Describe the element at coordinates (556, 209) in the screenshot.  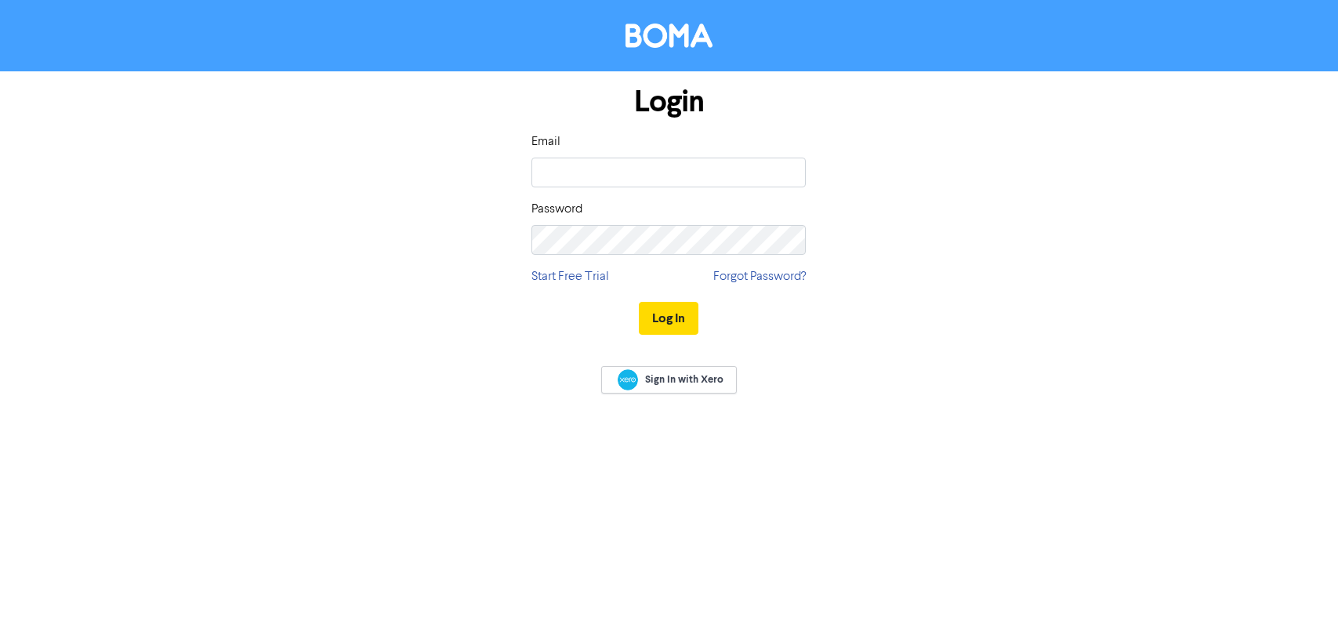
I see `label: Password` at that location.